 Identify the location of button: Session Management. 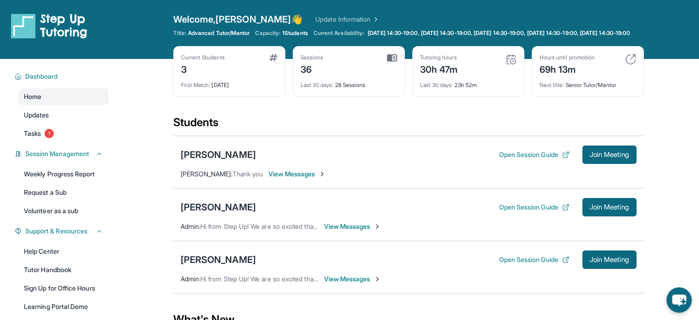
(62, 154).